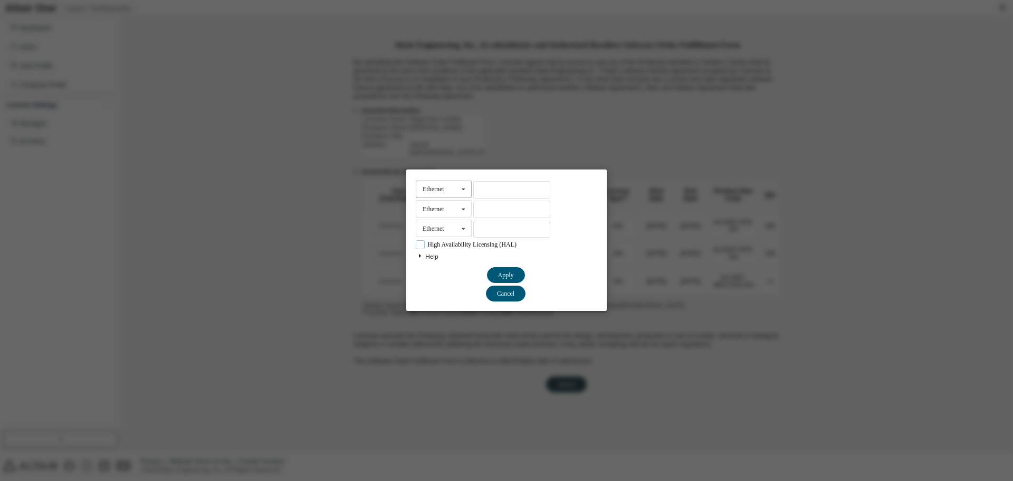 The height and width of the screenshot is (481, 1013). Describe the element at coordinates (466, 245) in the screenshot. I see `label: High Availability Licensing (HAL)` at that location.